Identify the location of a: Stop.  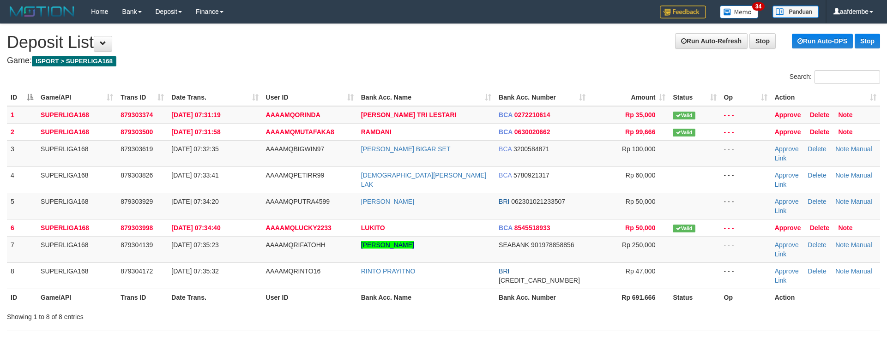
(867, 41).